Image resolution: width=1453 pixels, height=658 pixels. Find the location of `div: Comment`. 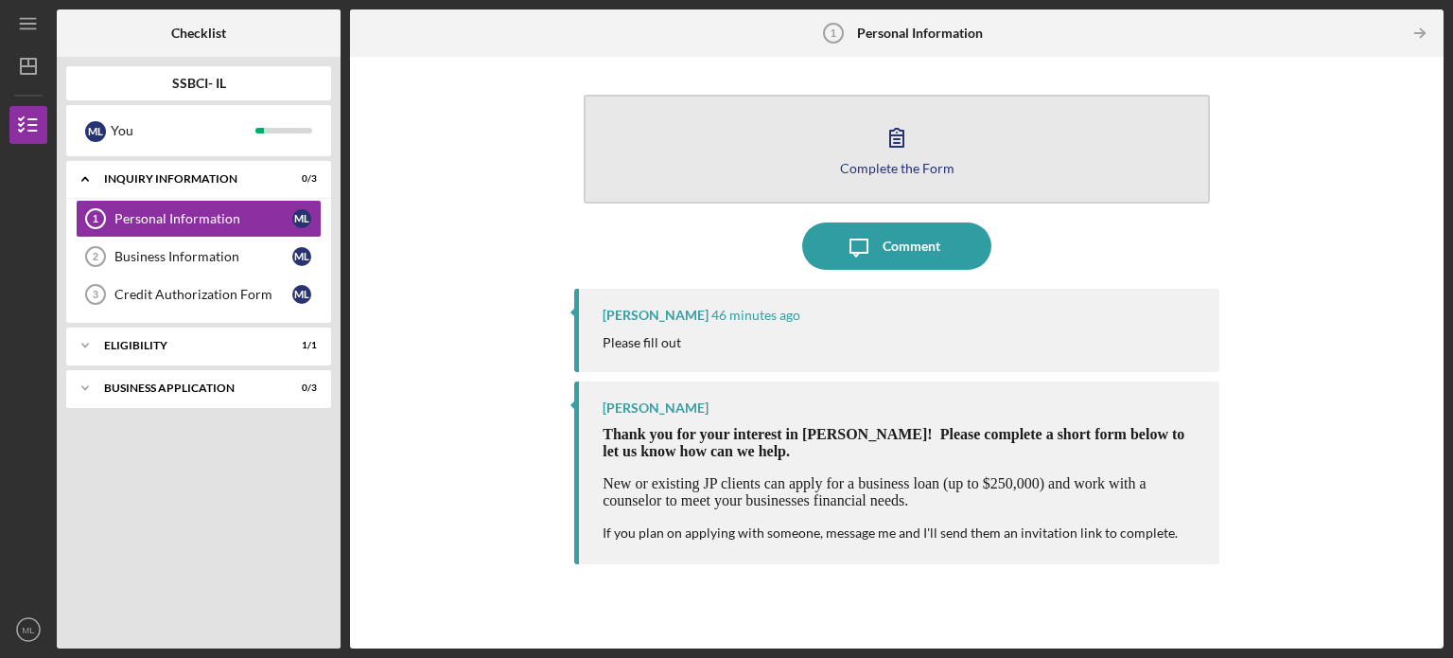

div: Comment is located at coordinates (911, 246).